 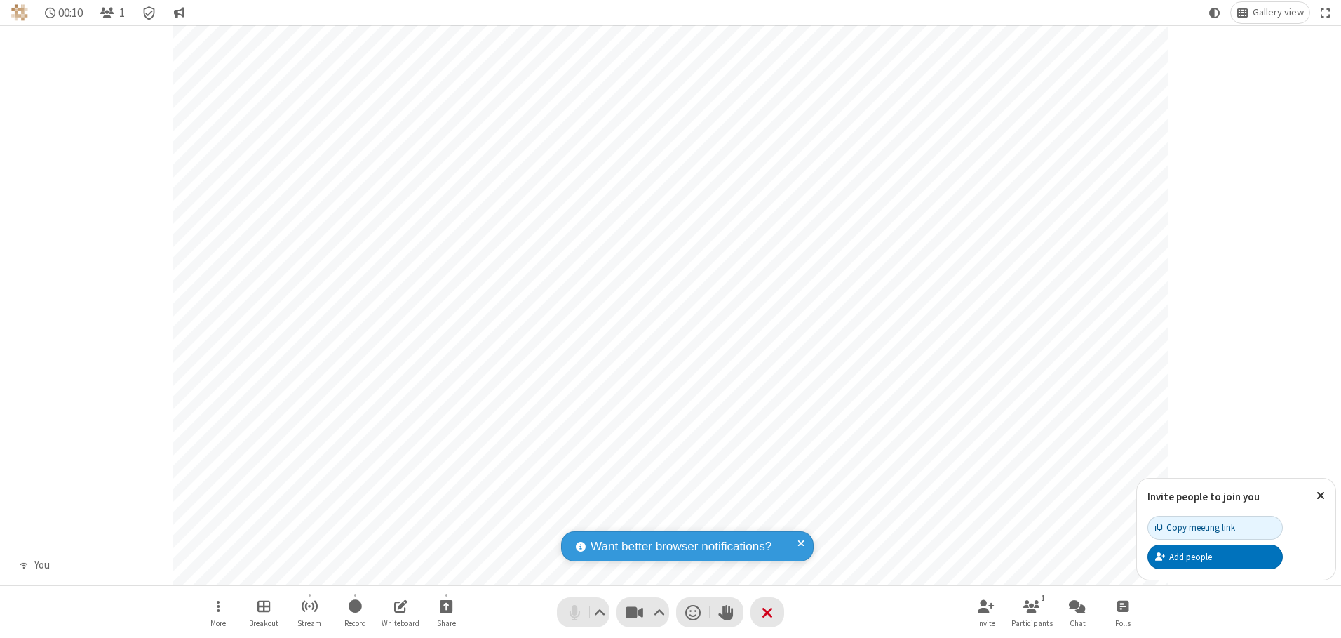 What do you see at coordinates (1270, 13) in the screenshot?
I see `button: Change layout` at bounding box center [1270, 13].